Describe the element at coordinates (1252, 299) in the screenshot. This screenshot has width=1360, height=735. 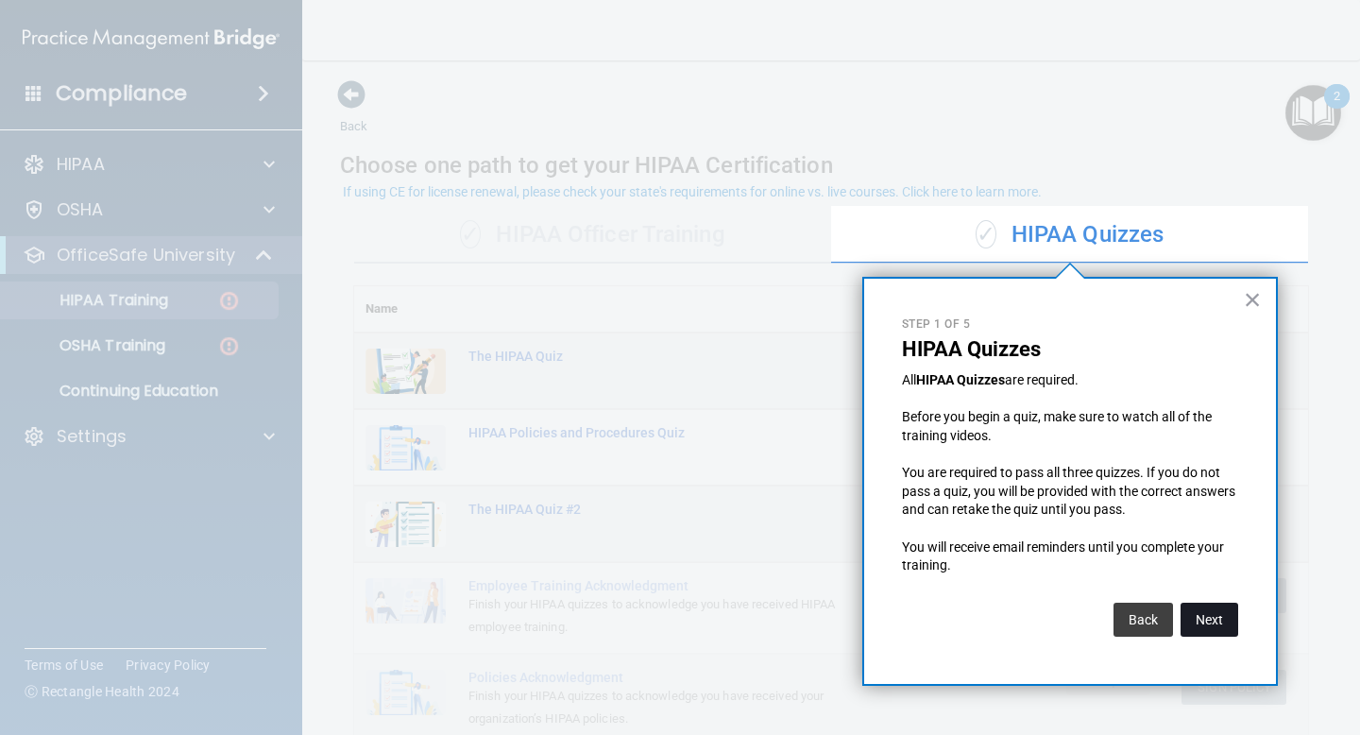
I see `button: Close` at that location.